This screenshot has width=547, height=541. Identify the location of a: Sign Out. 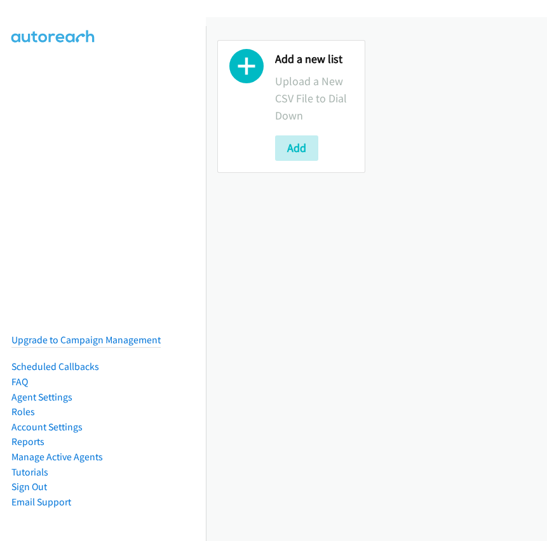
(29, 486).